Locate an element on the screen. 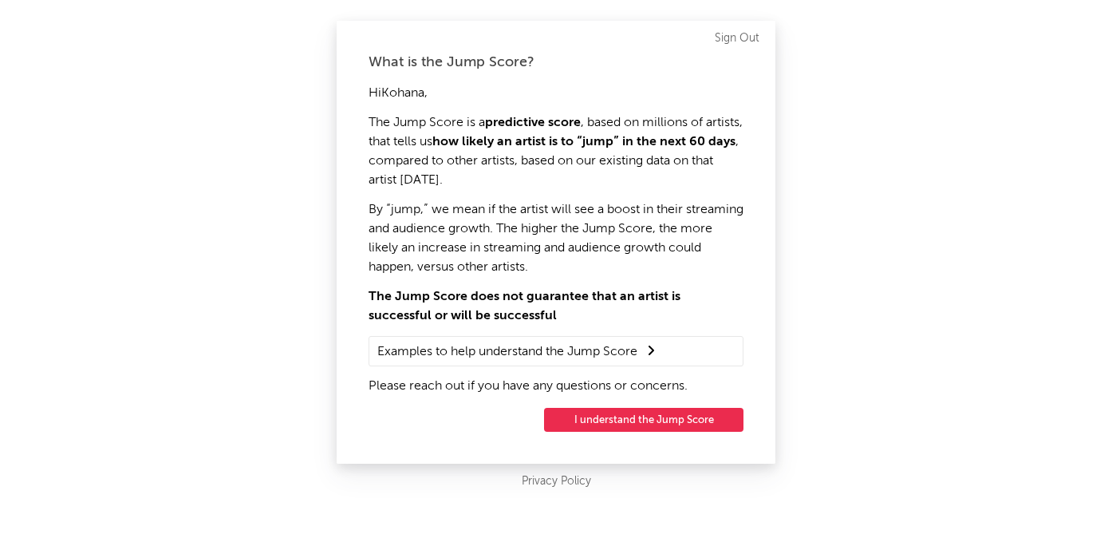 Image resolution: width=1112 pixels, height=534 pixels. strong: how likely an artist is to “jump” in the next 60 days is located at coordinates (584, 142).